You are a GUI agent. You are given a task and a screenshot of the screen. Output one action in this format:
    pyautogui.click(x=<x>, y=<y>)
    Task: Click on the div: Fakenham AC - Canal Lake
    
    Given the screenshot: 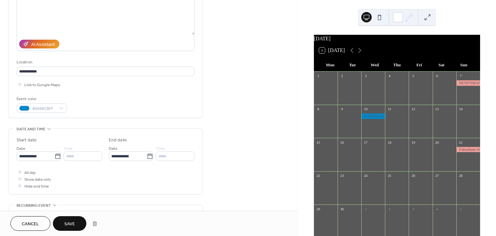 What is the action you would take?
    pyautogui.click(x=468, y=149)
    